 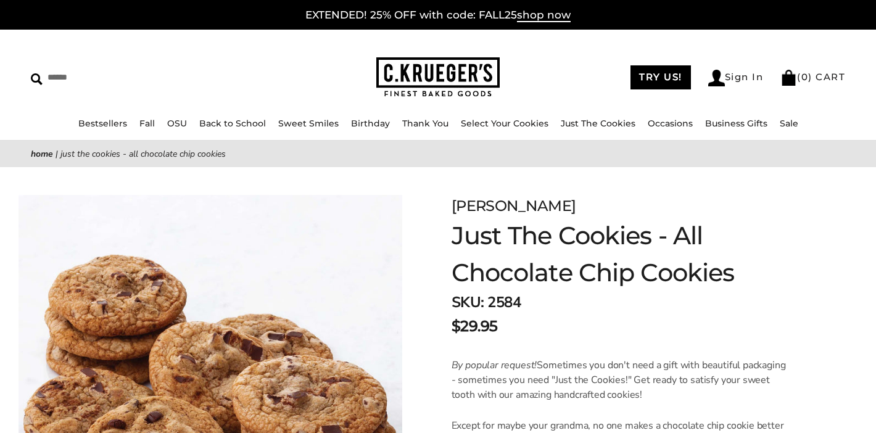 What do you see at coordinates (716, 78) in the screenshot?
I see `img: Account` at bounding box center [716, 78].